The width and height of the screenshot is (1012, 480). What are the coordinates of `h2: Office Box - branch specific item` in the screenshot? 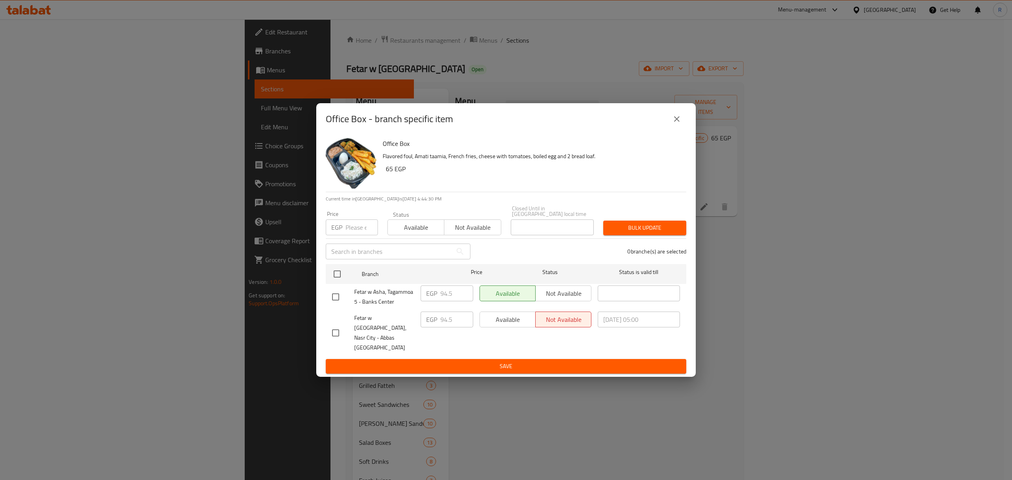 It's located at (389, 119).